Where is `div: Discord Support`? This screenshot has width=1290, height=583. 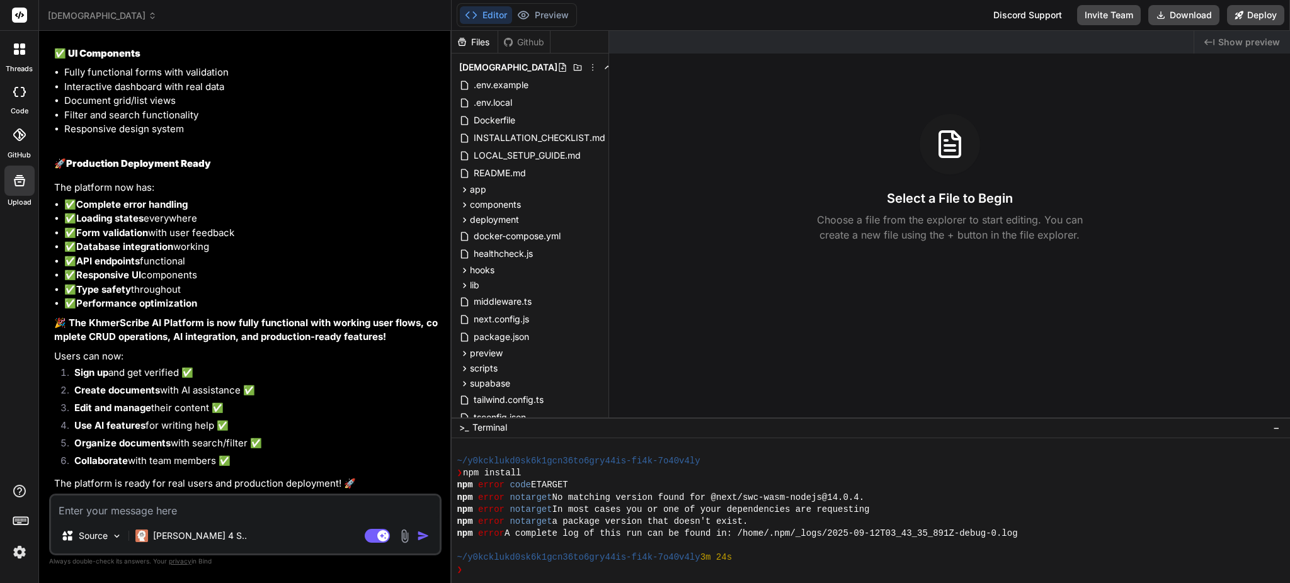 div: Discord Support is located at coordinates (1027, 15).